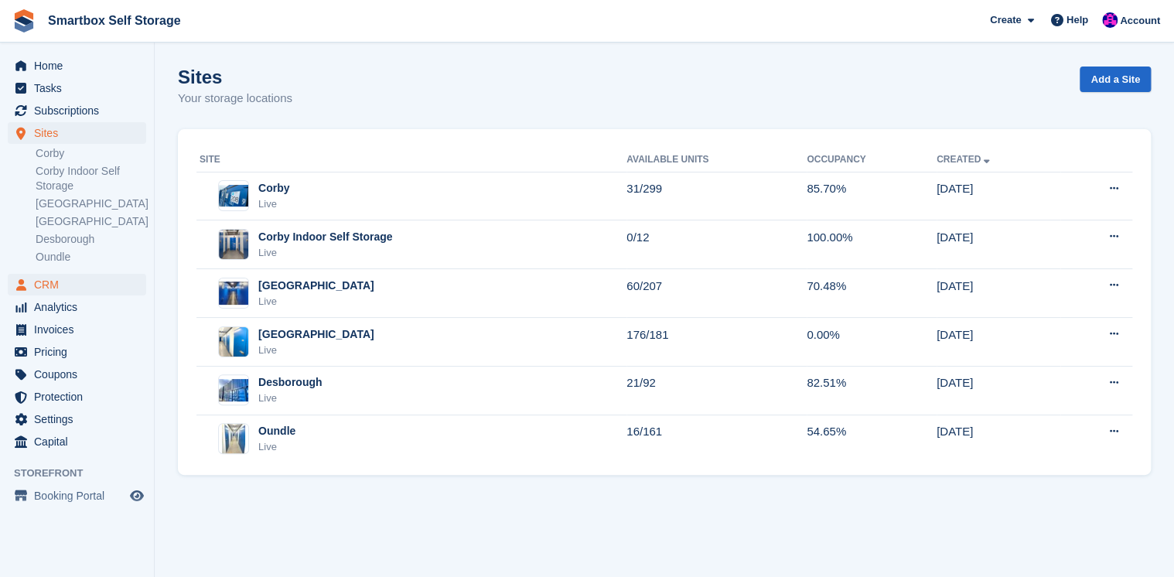 This screenshot has width=1174, height=577. Describe the element at coordinates (277, 431) in the screenshot. I see `div: Oundle` at that location.